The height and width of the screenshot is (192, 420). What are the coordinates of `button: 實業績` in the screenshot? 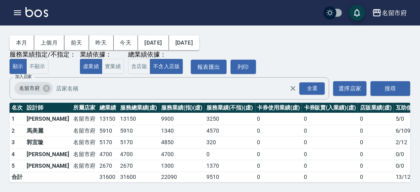 It's located at (113, 66).